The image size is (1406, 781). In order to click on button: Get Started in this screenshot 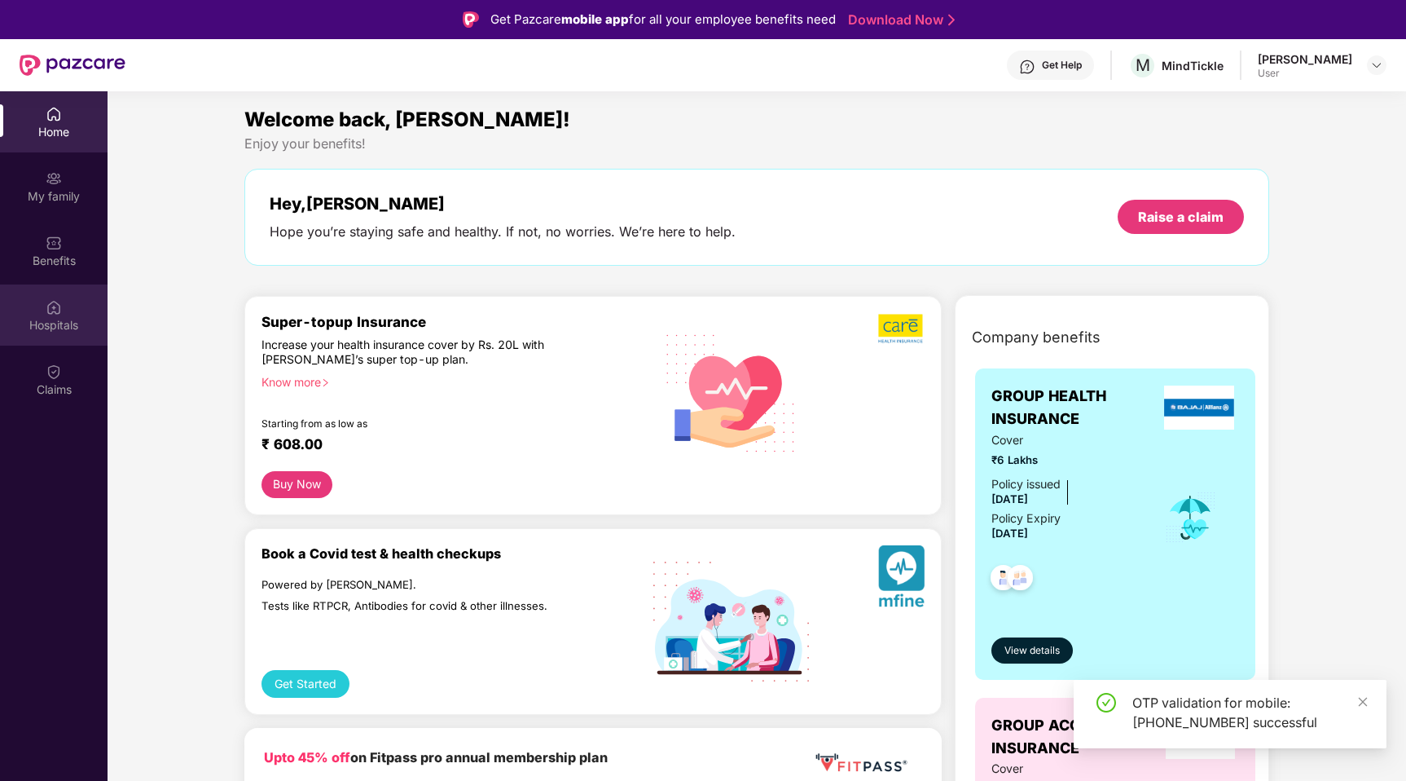, I will do `click(306, 684)`.